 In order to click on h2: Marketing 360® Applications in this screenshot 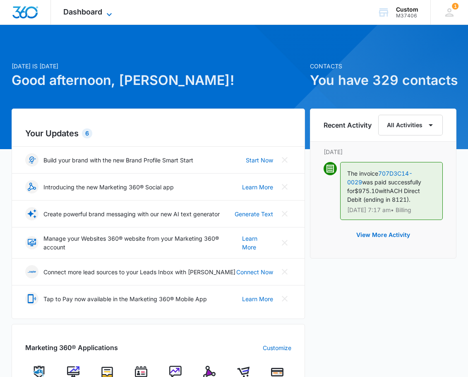, I will do `click(72, 347)`.